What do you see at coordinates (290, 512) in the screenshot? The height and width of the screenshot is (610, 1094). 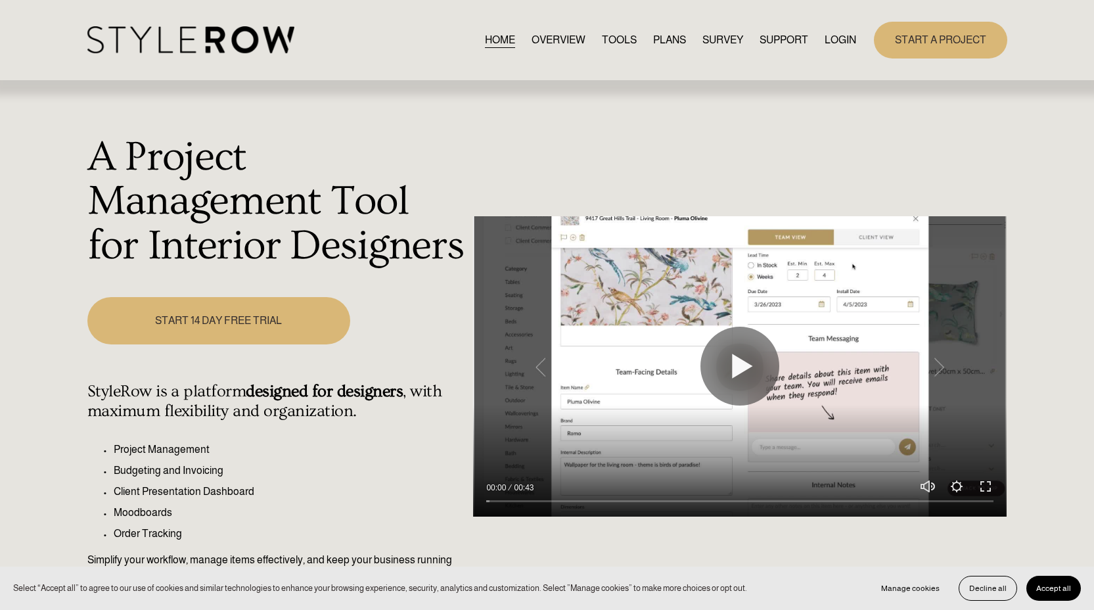 I see `p: Moodboards` at bounding box center [290, 512].